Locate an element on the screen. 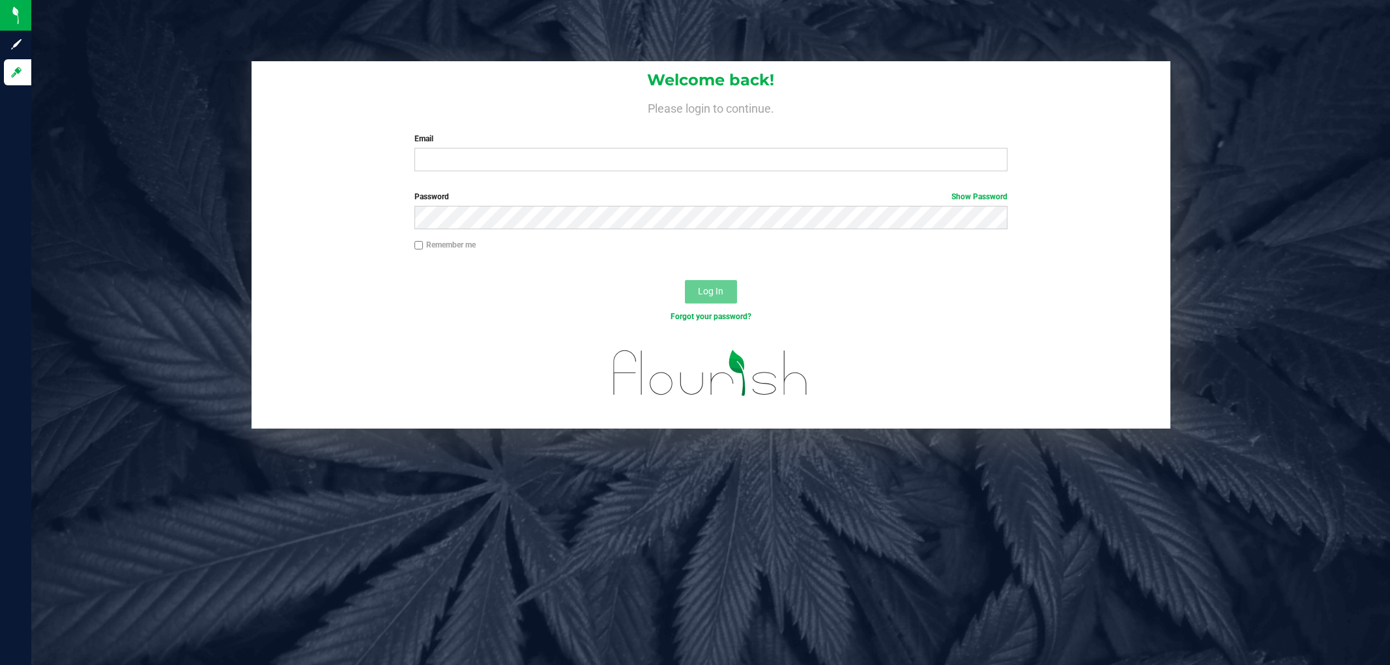 The image size is (1390, 665). a: Forgot your password? is located at coordinates (711, 317).